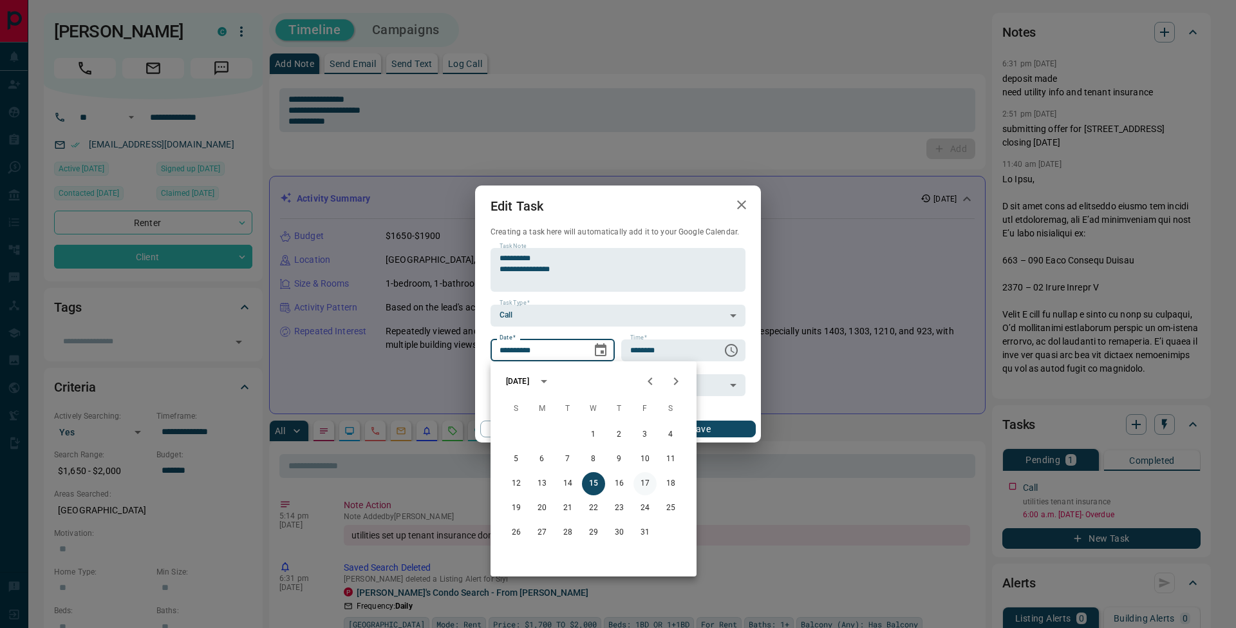  I want to click on label: Task Type, so click(515, 303).